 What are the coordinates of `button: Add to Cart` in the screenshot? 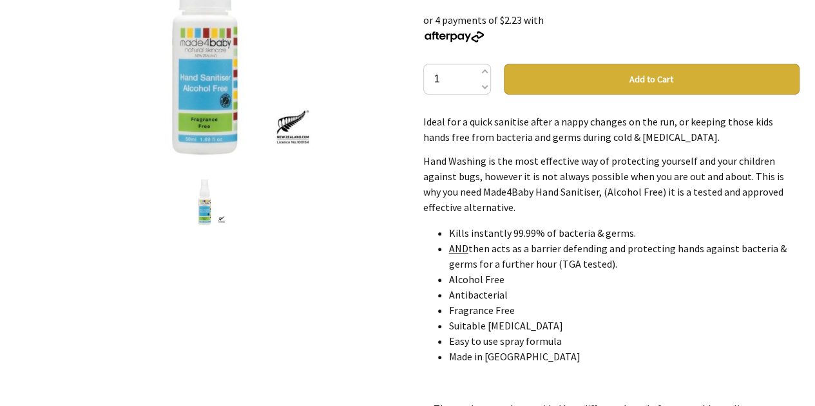 It's located at (651, 79).